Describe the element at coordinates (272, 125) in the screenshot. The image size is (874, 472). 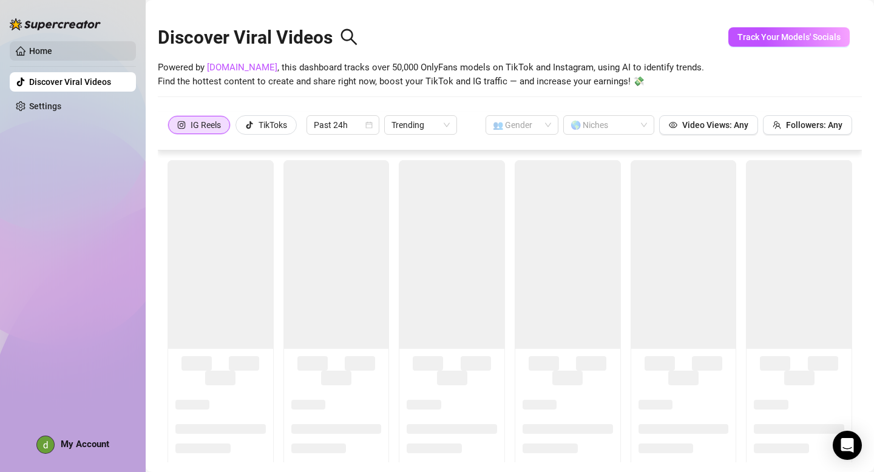
I see `div: TikToks` at that location.